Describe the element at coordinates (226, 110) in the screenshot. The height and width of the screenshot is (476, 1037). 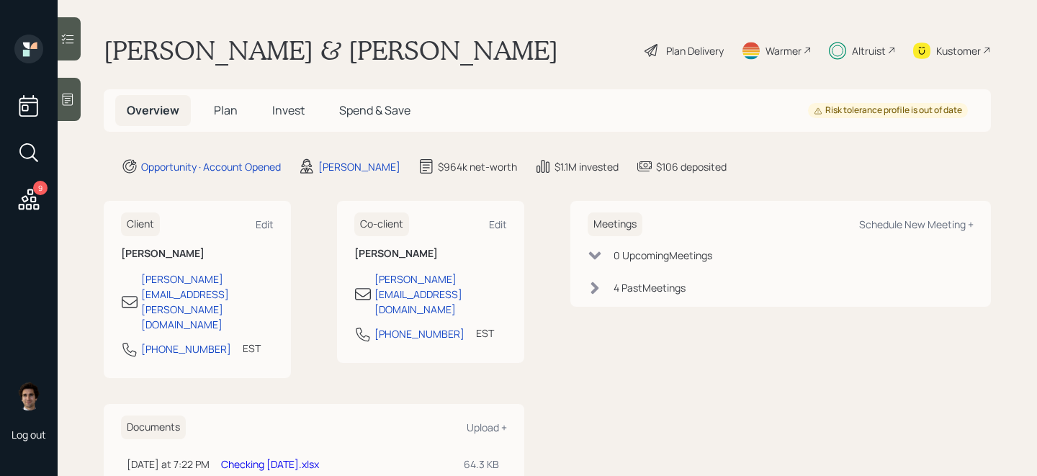
I see `span: Plan` at that location.